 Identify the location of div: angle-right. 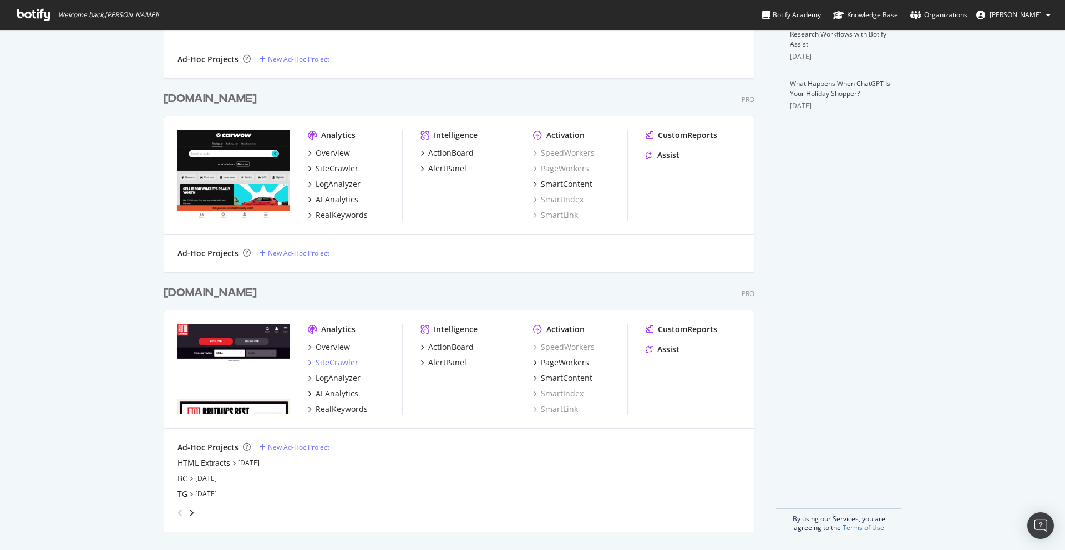
(191, 513).